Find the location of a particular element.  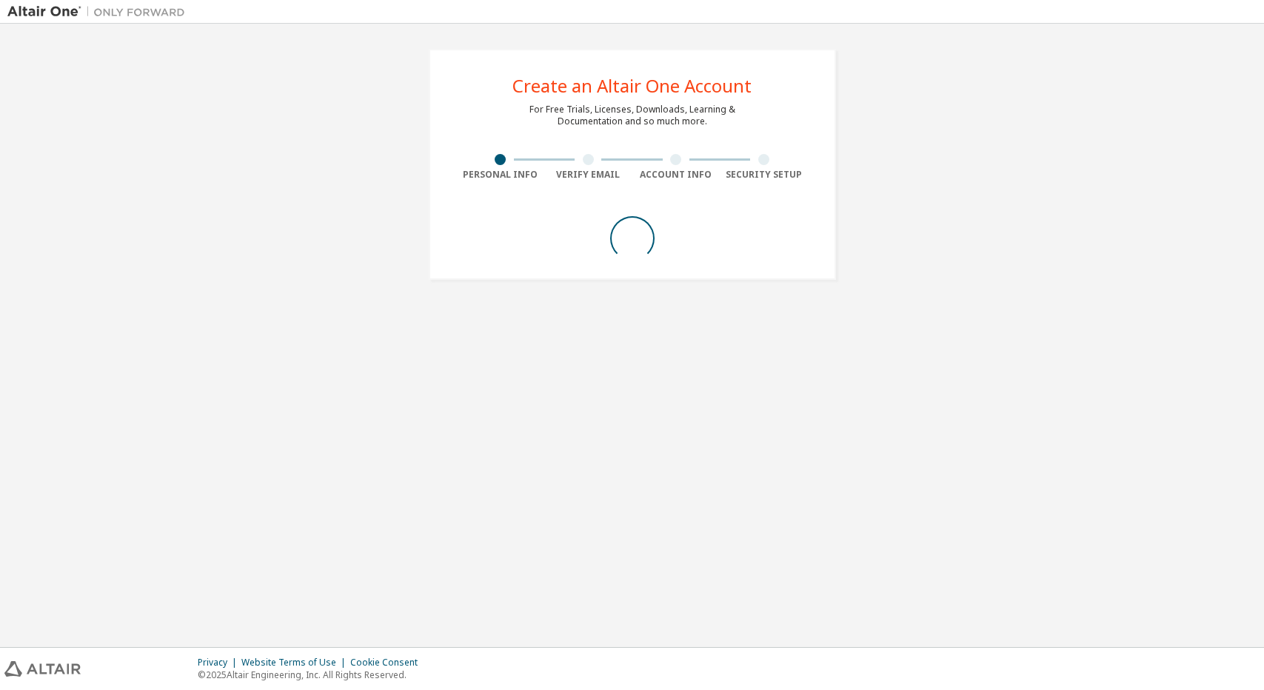

div: Personal Info is located at coordinates (501, 175).